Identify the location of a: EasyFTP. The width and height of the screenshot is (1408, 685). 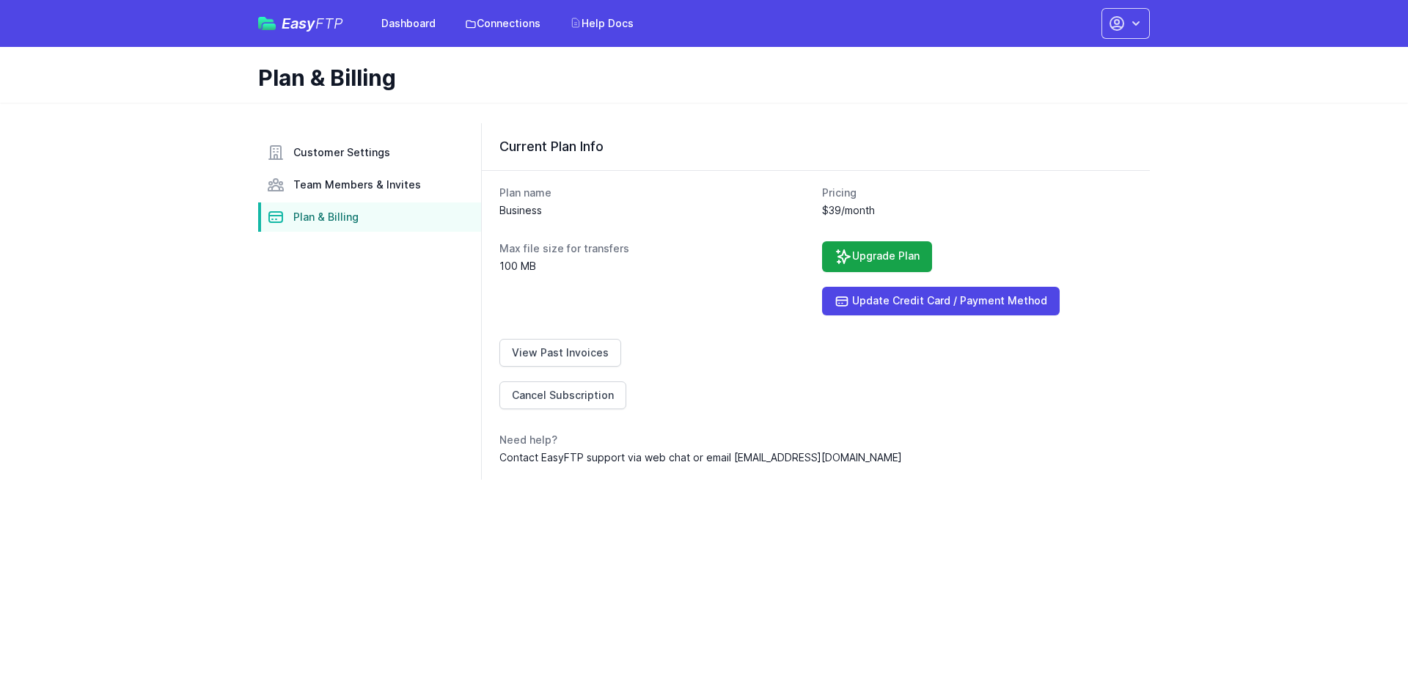
(301, 23).